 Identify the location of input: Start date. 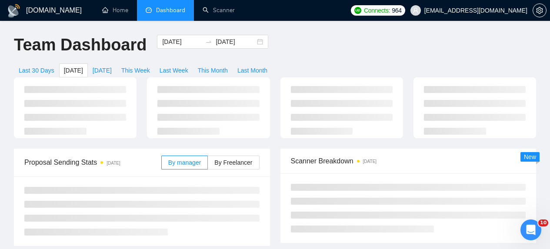
(182, 42).